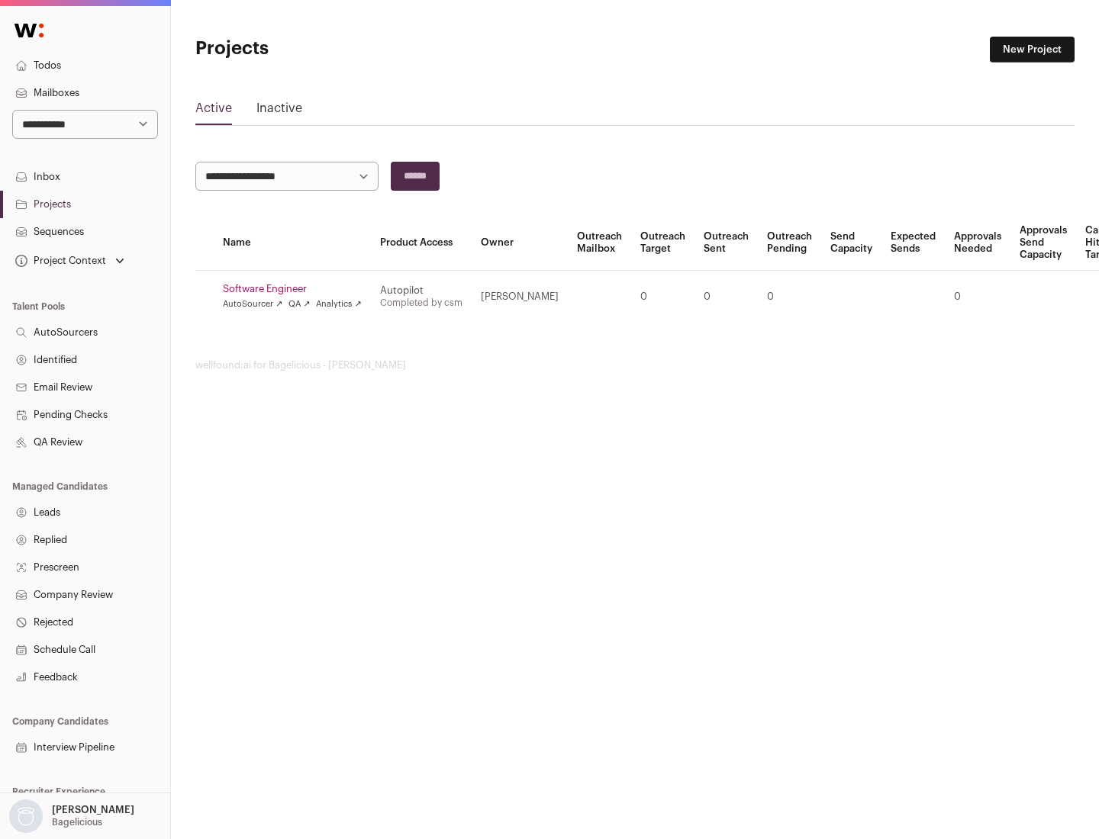 This screenshot has width=1099, height=839. Describe the element at coordinates (279, 111) in the screenshot. I see `a: Inactive` at that location.